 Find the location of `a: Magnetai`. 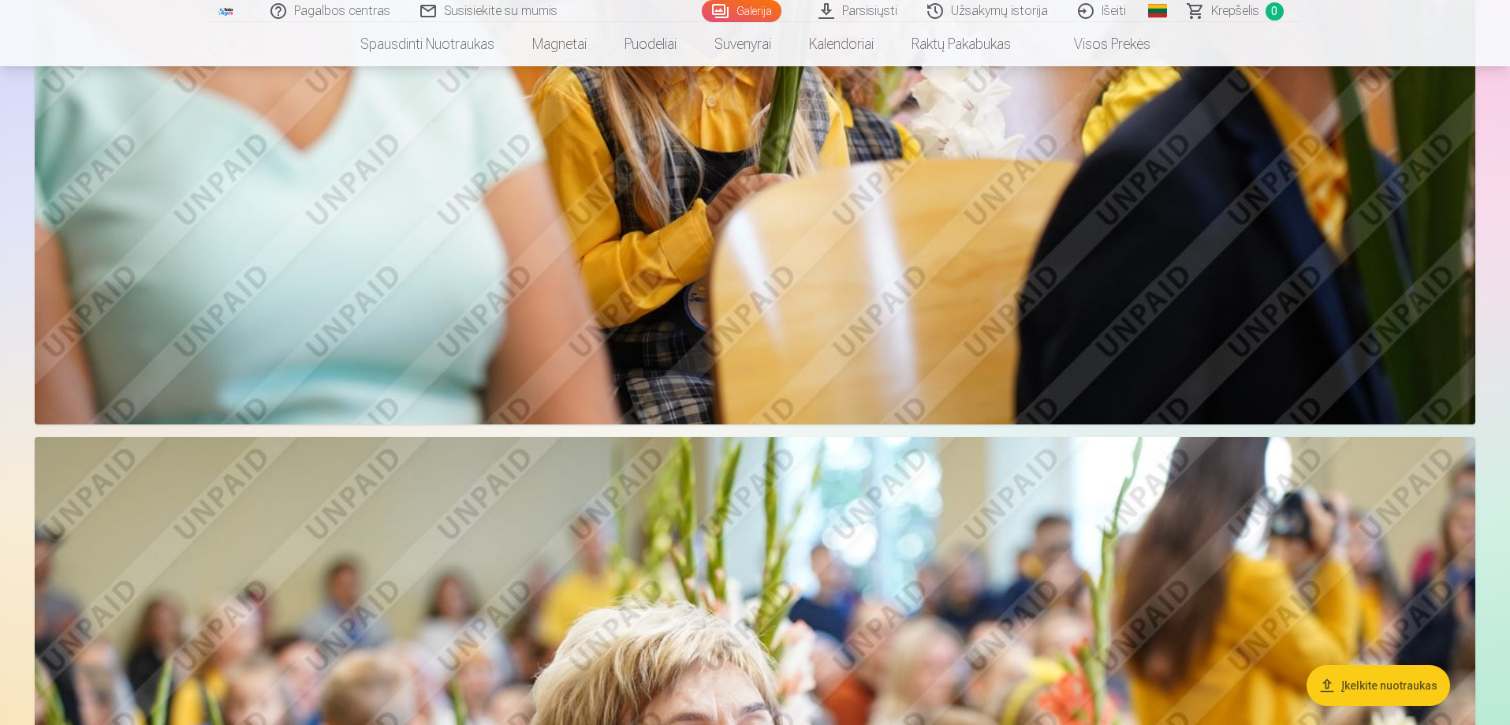

a: Magnetai is located at coordinates (559, 44).